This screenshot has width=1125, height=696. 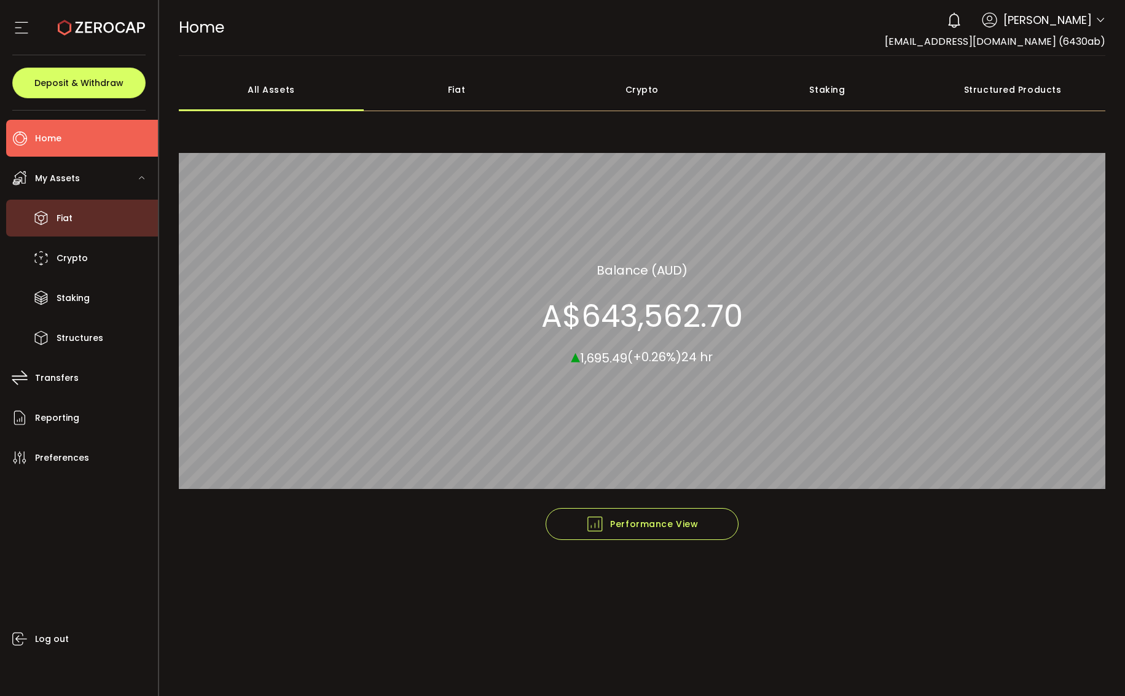 I want to click on div: Staking, so click(x=828, y=90).